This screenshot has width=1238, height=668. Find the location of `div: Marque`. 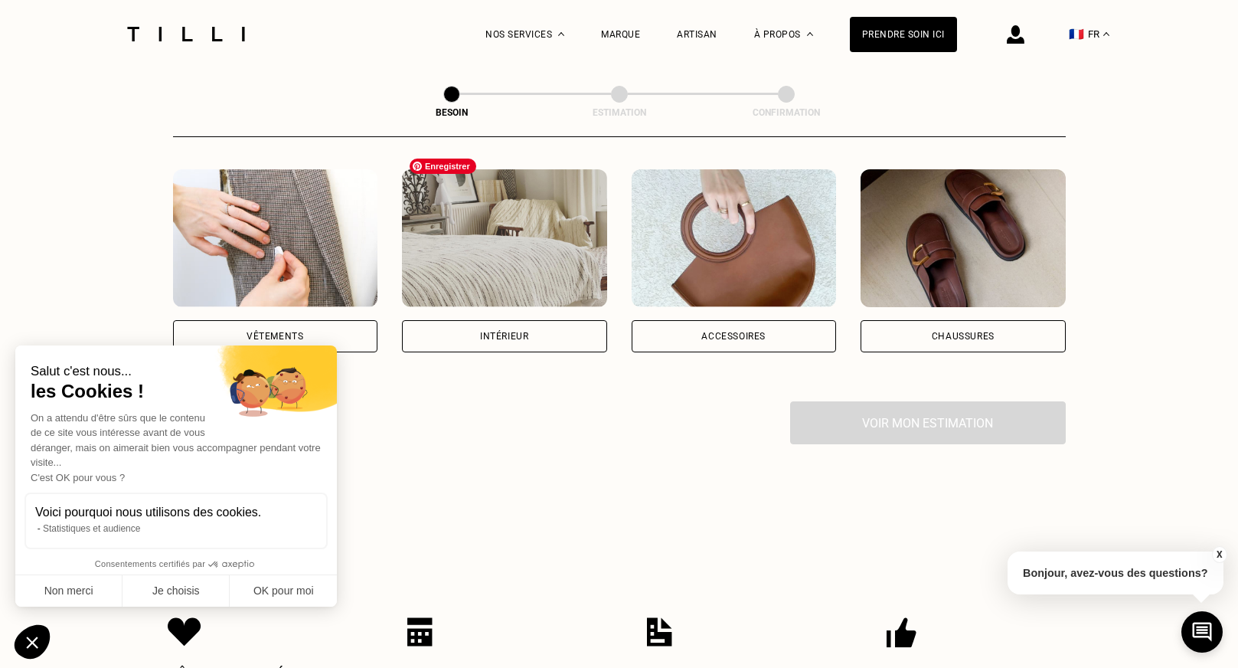

div: Marque is located at coordinates (620, 34).